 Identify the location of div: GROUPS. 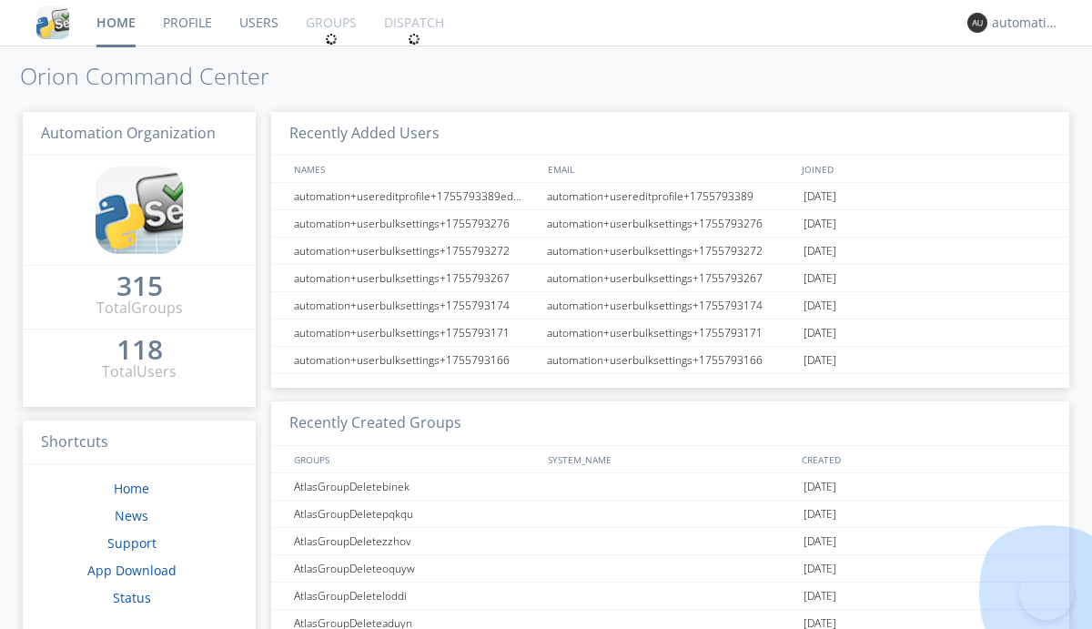
(414, 459).